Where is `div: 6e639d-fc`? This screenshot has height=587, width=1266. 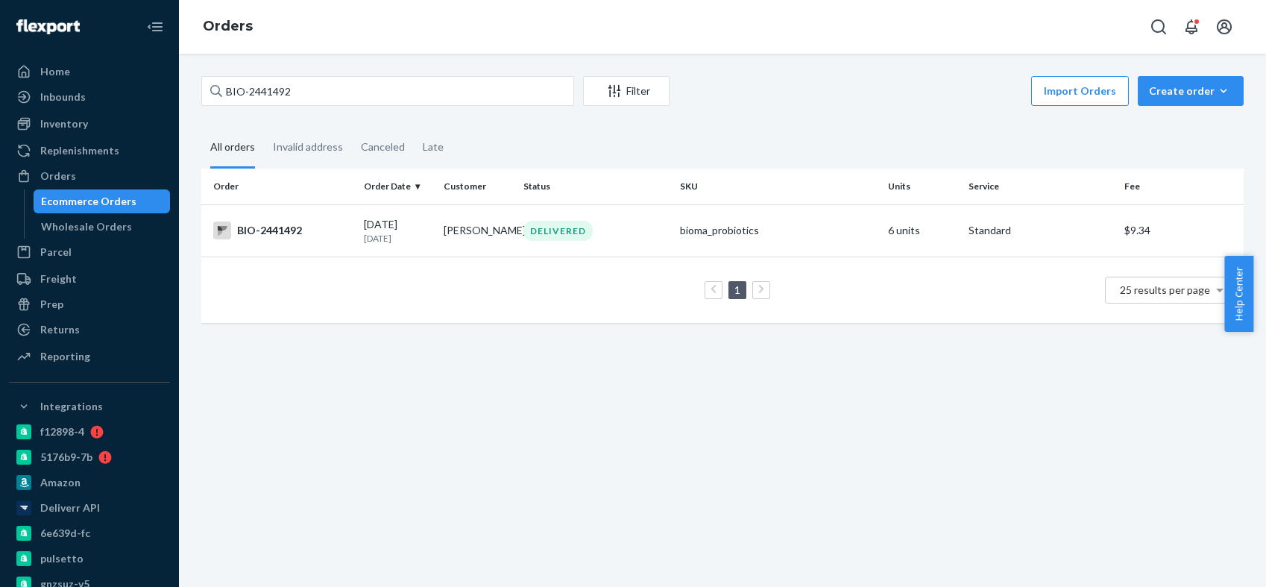
div: 6e639d-fc is located at coordinates (65, 533).